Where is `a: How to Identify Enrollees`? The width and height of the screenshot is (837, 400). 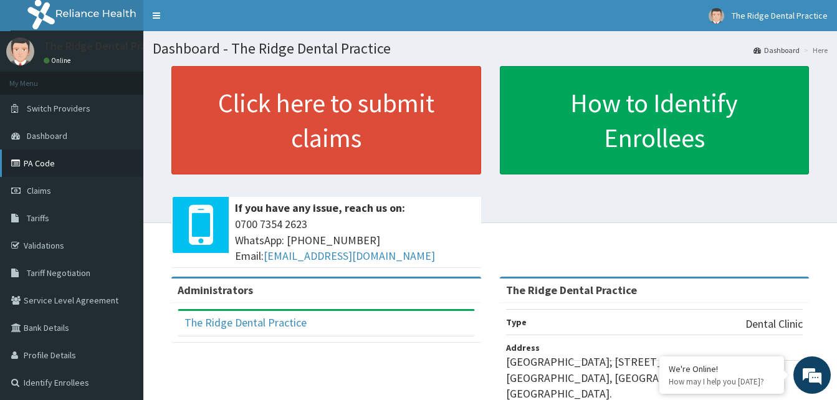 a: How to Identify Enrollees is located at coordinates (654, 120).